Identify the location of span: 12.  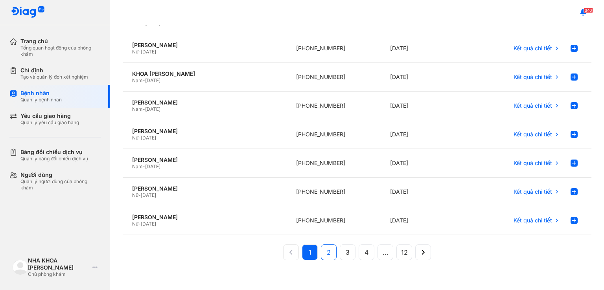
(404, 253).